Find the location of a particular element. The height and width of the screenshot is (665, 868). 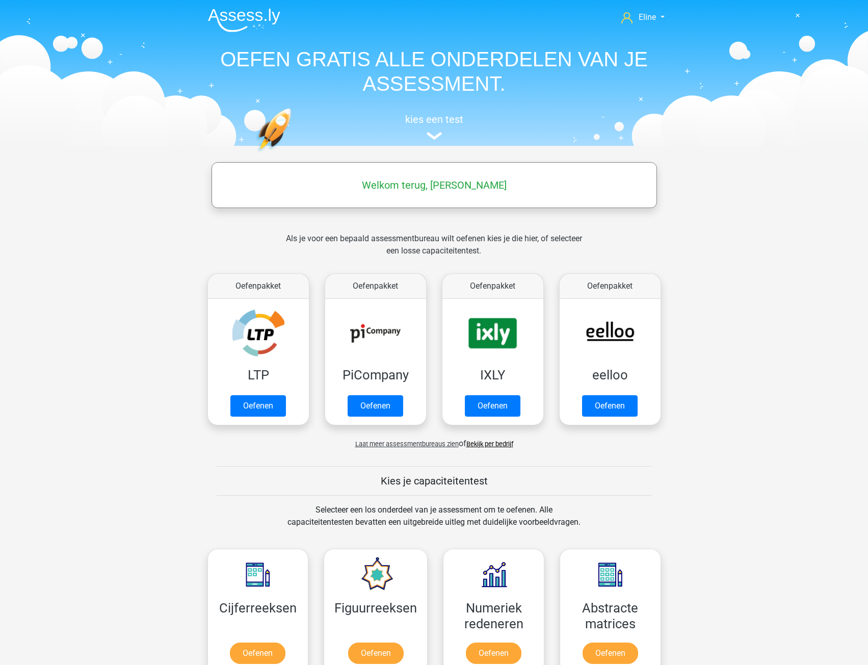

a: kies een test is located at coordinates (434, 126).